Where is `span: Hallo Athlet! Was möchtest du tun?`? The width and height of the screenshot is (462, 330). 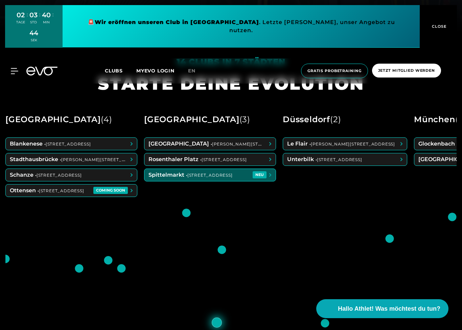
span: Hallo Athlet! Was möchtest du tun? is located at coordinates (389, 308).